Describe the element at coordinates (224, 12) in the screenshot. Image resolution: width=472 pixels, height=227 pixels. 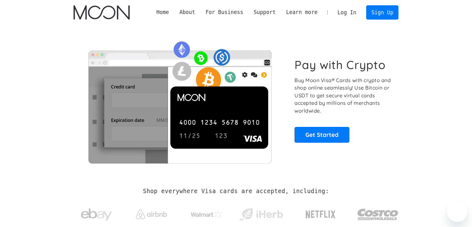
I see `div: For Business` at that location.